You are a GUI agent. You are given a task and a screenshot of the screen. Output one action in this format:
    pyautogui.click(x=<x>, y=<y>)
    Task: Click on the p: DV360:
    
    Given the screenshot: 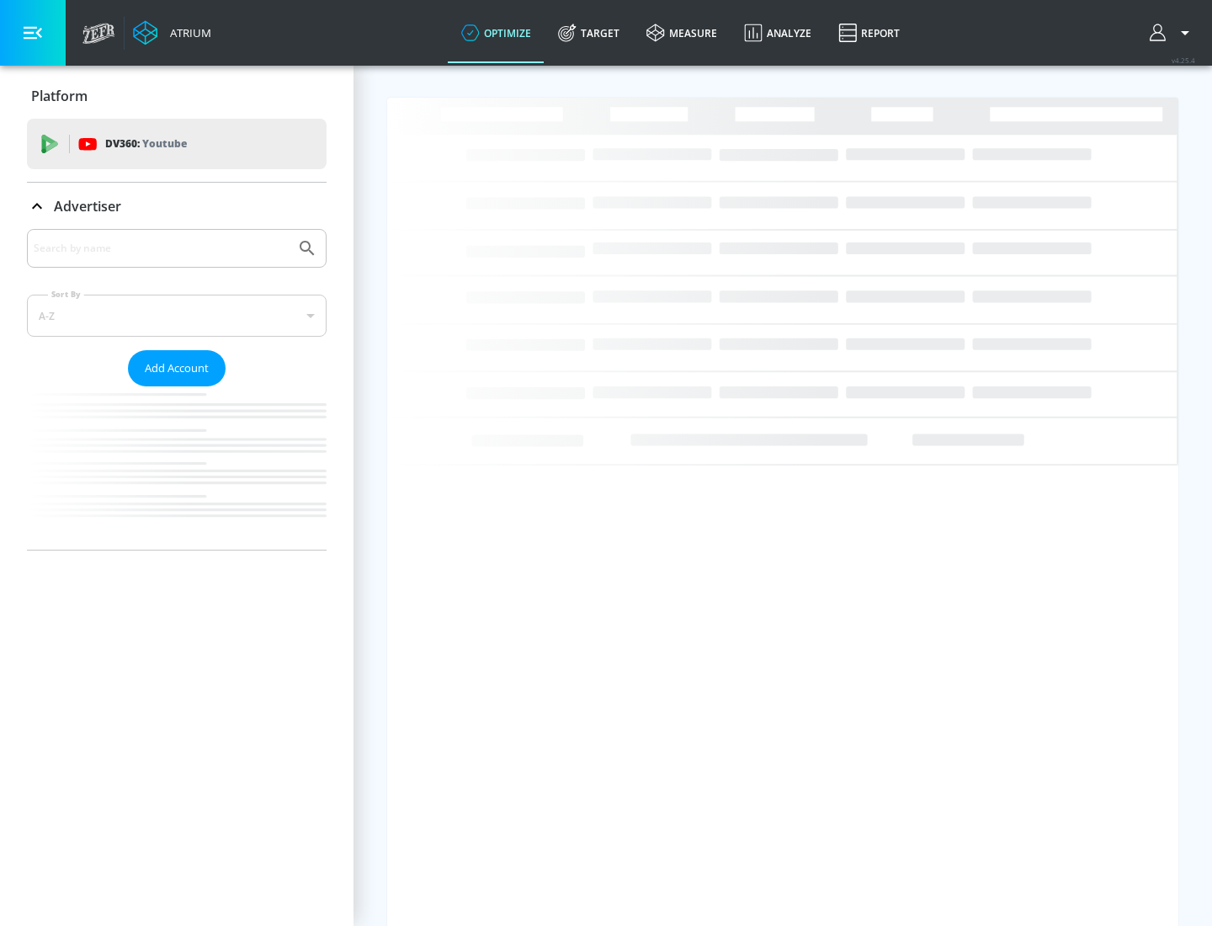 What is the action you would take?
    pyautogui.click(x=146, y=144)
    